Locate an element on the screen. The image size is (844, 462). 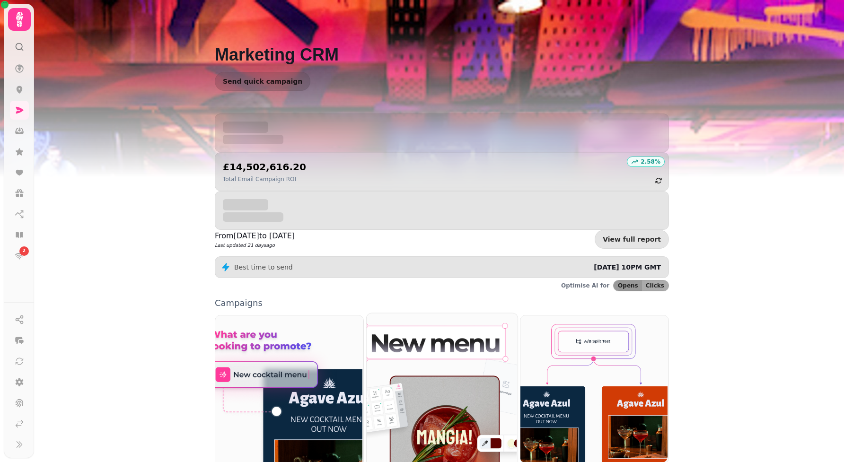
button: refresh is located at coordinates (659, 181).